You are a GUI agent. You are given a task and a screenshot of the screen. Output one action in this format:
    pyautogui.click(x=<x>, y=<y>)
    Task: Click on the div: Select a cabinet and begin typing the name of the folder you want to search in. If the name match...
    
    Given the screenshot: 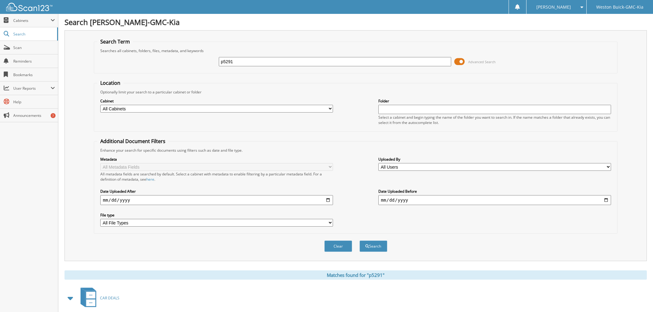 What is the action you would take?
    pyautogui.click(x=494, y=120)
    